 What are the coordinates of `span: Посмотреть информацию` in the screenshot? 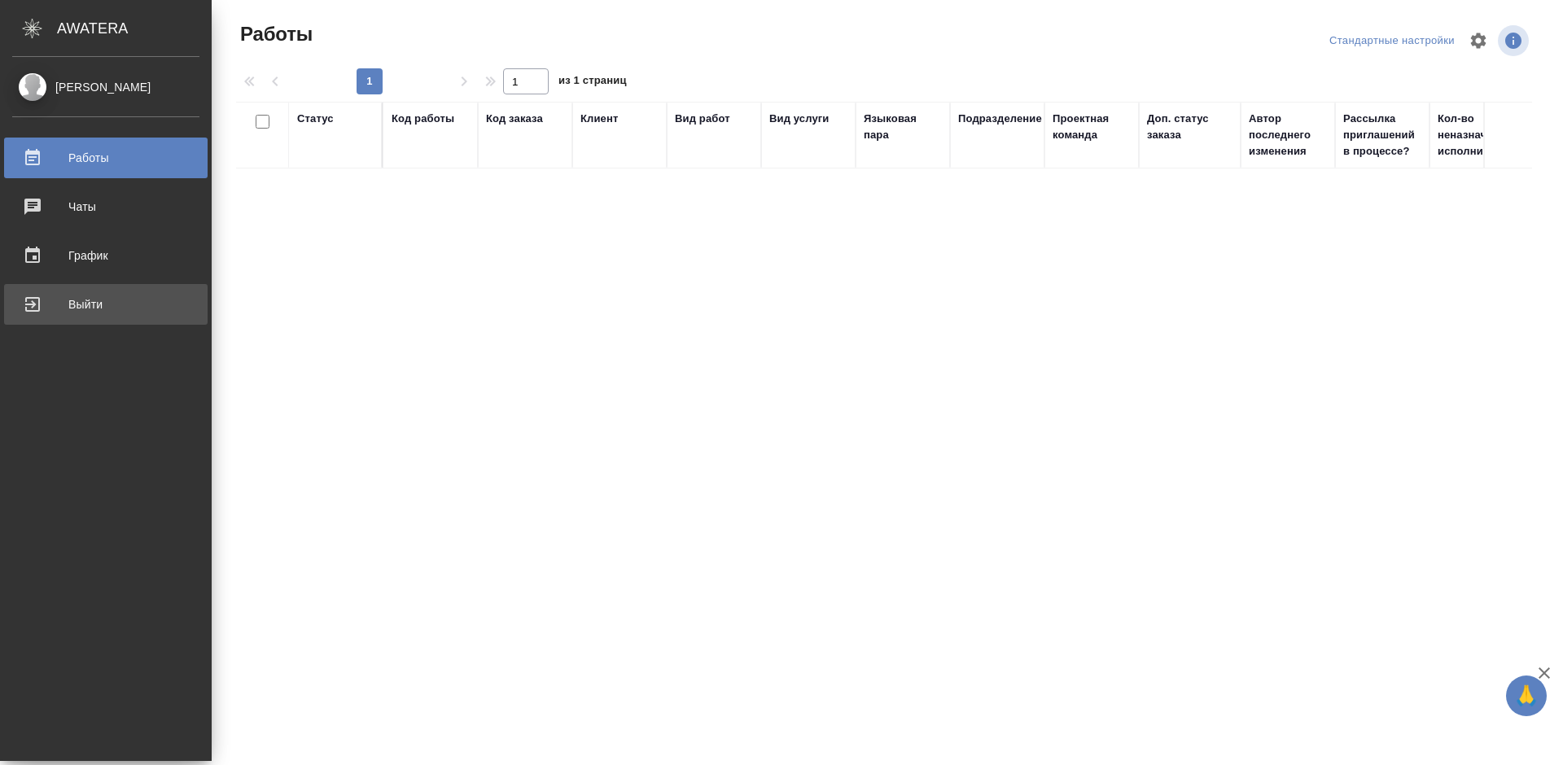 It's located at (1515, 41).